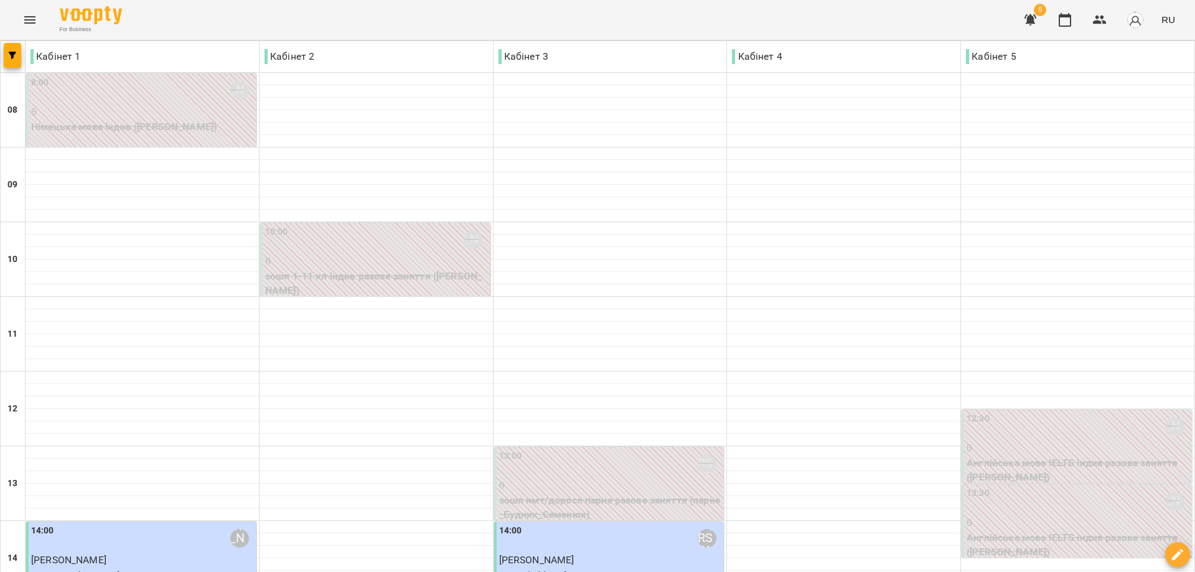 Image resolution: width=1195 pixels, height=572 pixels. What do you see at coordinates (510, 456) in the screenshot?
I see `label: 13:00` at bounding box center [510, 456].